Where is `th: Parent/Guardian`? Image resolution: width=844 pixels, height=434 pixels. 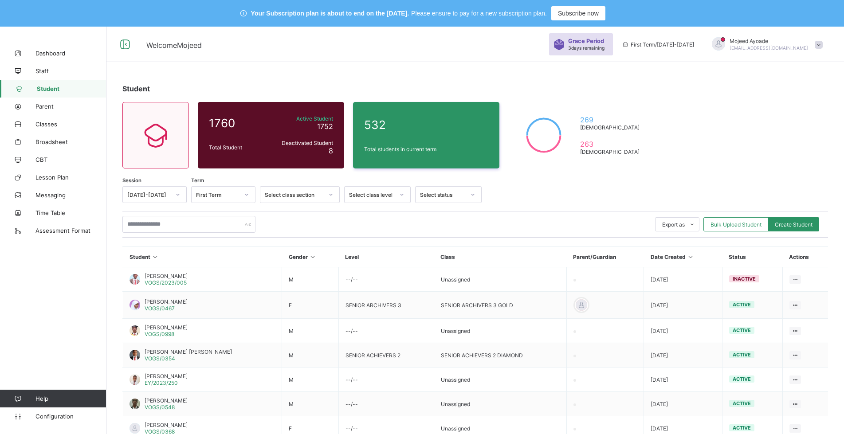
th: Parent/Guardian is located at coordinates (605, 257).